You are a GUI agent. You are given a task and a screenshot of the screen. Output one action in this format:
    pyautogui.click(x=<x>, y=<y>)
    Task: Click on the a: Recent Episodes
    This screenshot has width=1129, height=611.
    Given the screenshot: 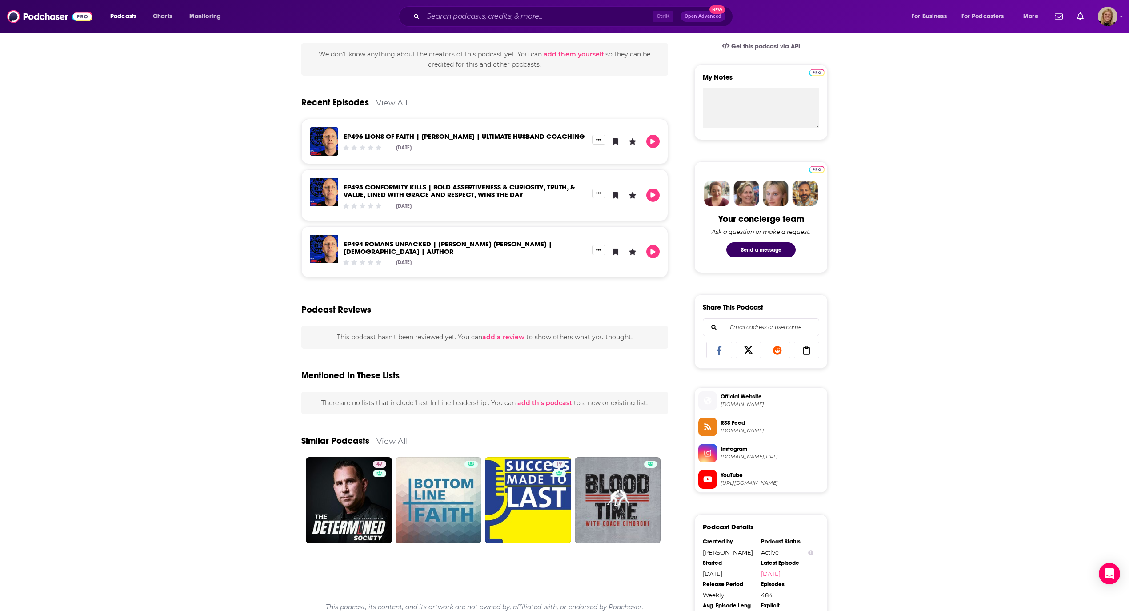 What is the action you would take?
    pyautogui.click(x=335, y=102)
    